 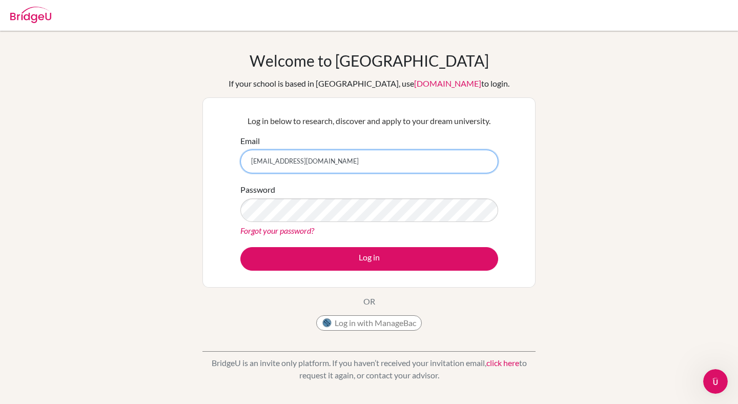 What do you see at coordinates (369, 369) in the screenshot?
I see `p: BridgeU is an invite only platform. If you haven’t received your invitation email, to request it ...` at bounding box center [369, 369].